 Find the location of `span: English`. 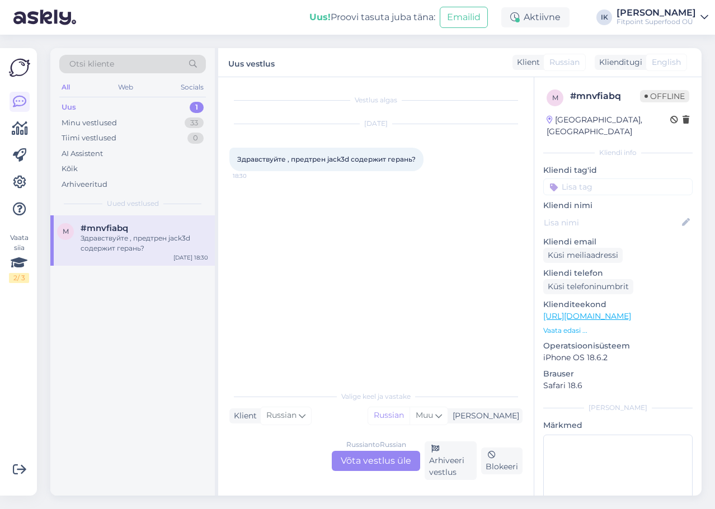

span: English is located at coordinates (666, 62).